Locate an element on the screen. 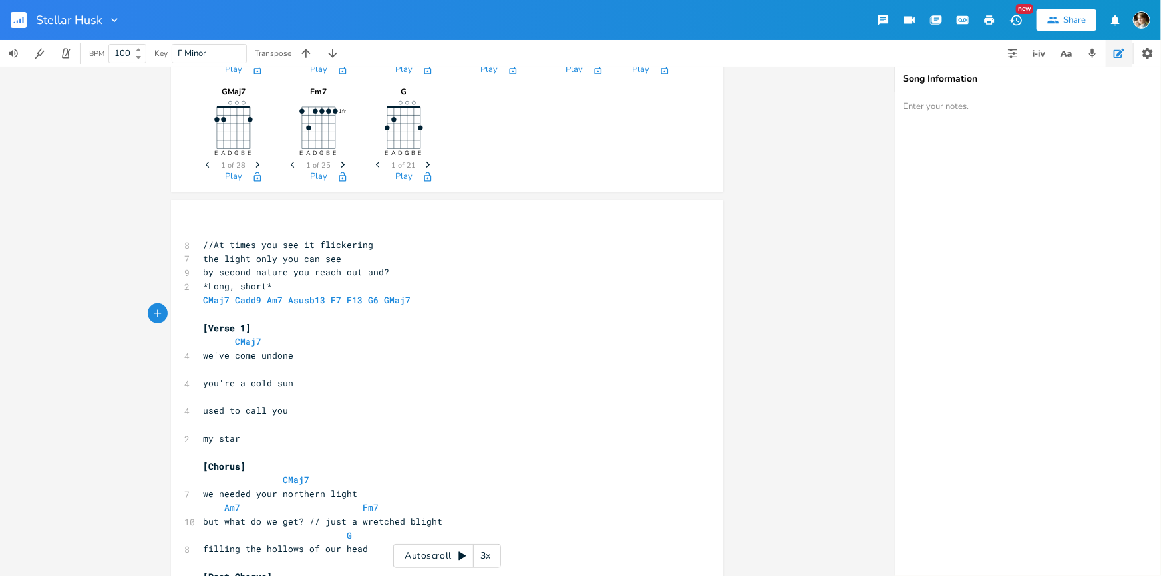 The width and height of the screenshot is (1161, 576). img: Robert Wise is located at coordinates (1142, 20).